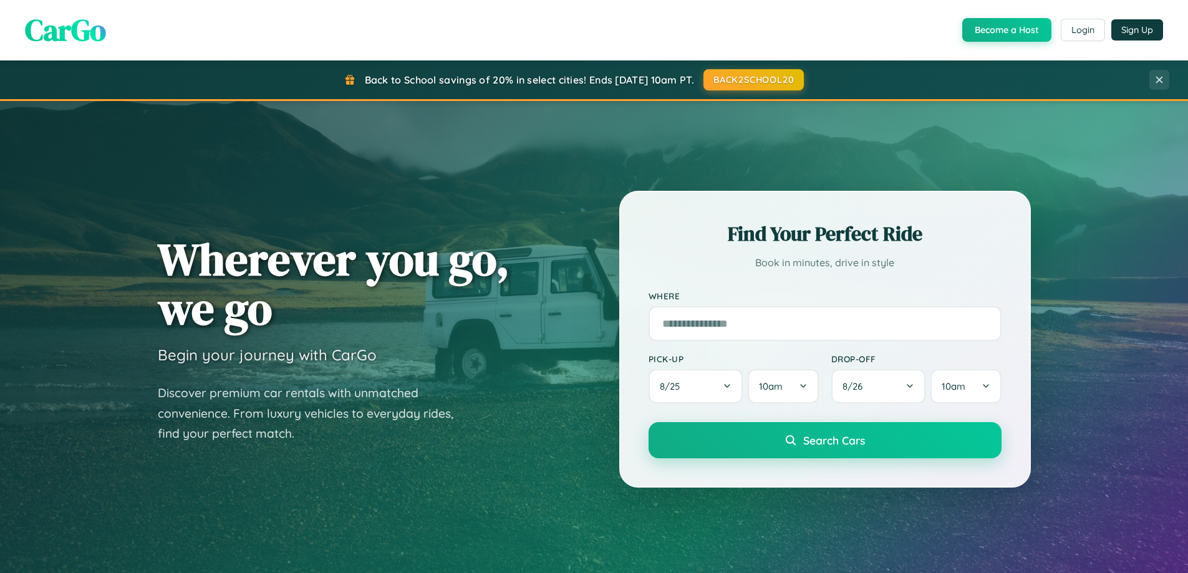 This screenshot has width=1188, height=573. Describe the element at coordinates (825, 234) in the screenshot. I see `h2: Find Your Perfect Ride` at that location.